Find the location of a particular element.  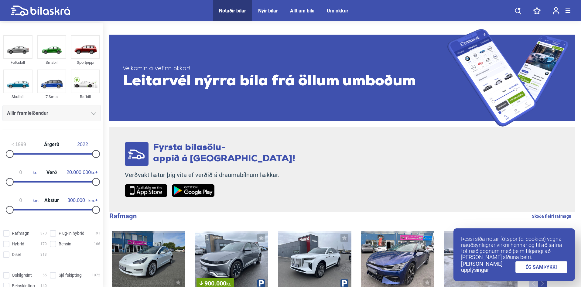

span: 170 is located at coordinates (43, 244).